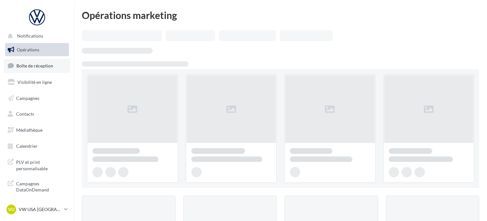 Image resolution: width=487 pixels, height=221 pixels. What do you see at coordinates (41, 186) in the screenshot?
I see `span: Campagnes DataOnDemand` at bounding box center [41, 186].